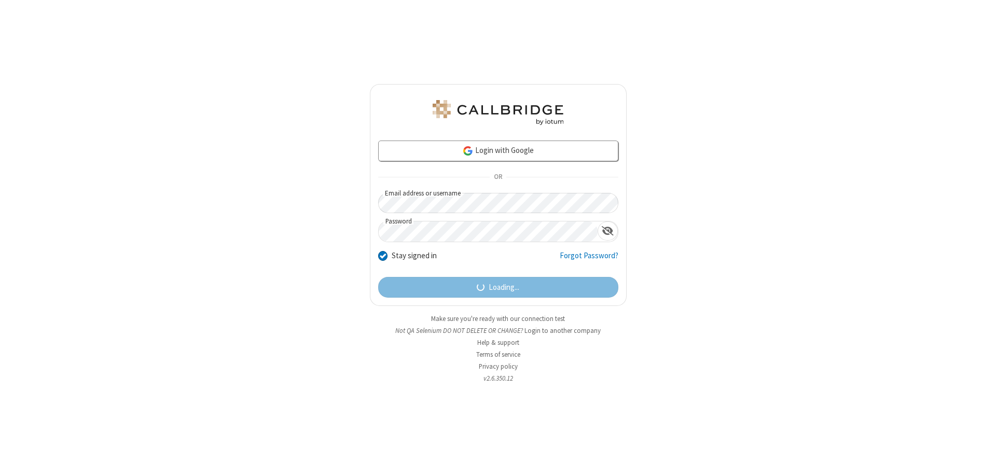 This screenshot has width=996, height=475. I want to click on a: Privacy policy, so click(498, 366).